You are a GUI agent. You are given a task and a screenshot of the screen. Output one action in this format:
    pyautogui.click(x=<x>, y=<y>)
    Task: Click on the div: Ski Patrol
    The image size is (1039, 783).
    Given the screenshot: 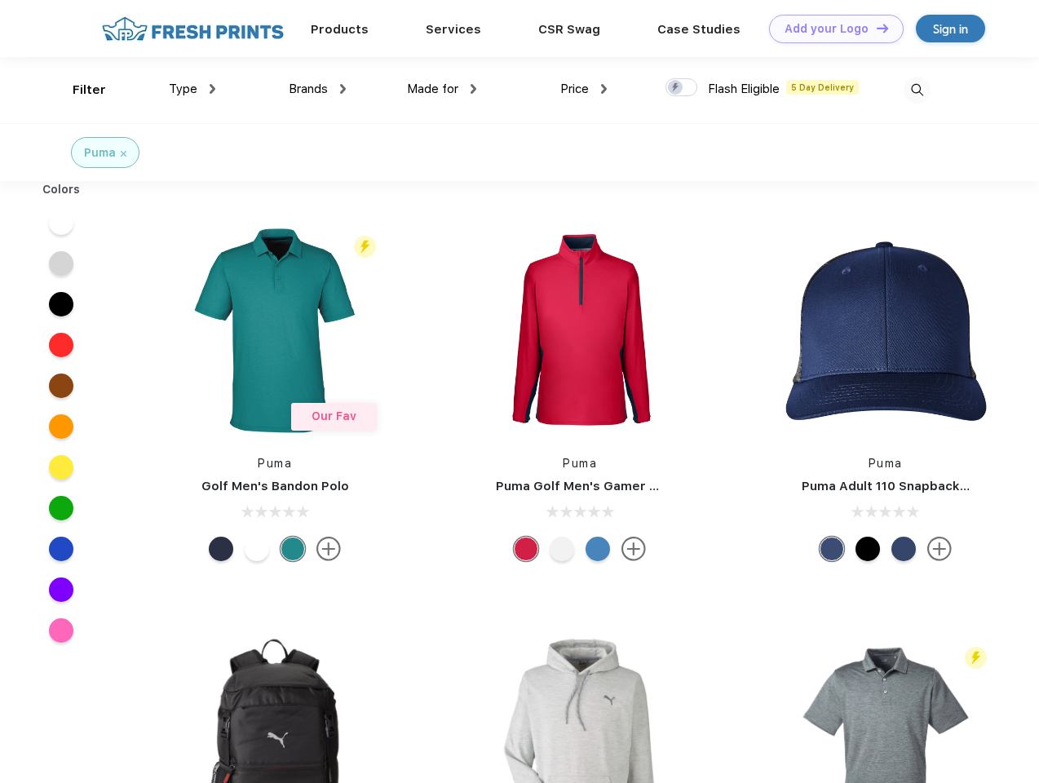 What is the action you would take?
    pyautogui.click(x=526, y=549)
    